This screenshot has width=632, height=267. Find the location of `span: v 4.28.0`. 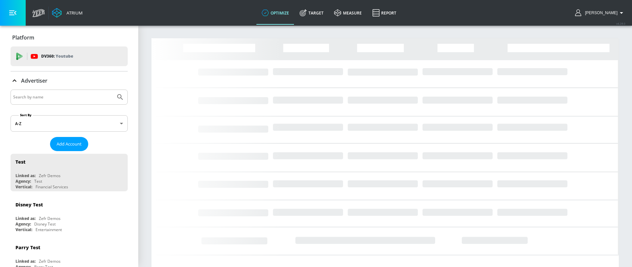

span: v 4.28.0 is located at coordinates (621, 23).